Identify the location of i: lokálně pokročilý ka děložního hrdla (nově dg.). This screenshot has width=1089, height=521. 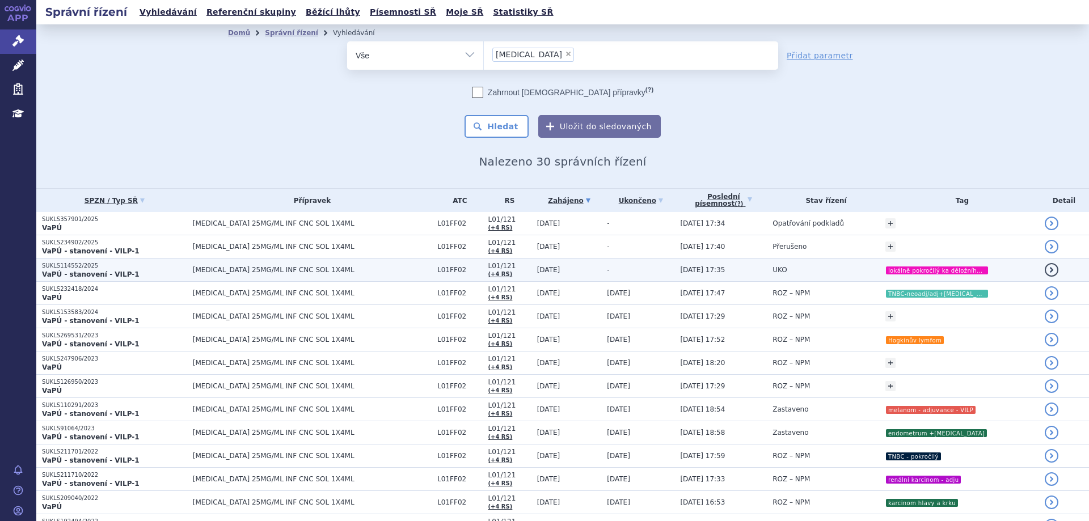
(937, 271).